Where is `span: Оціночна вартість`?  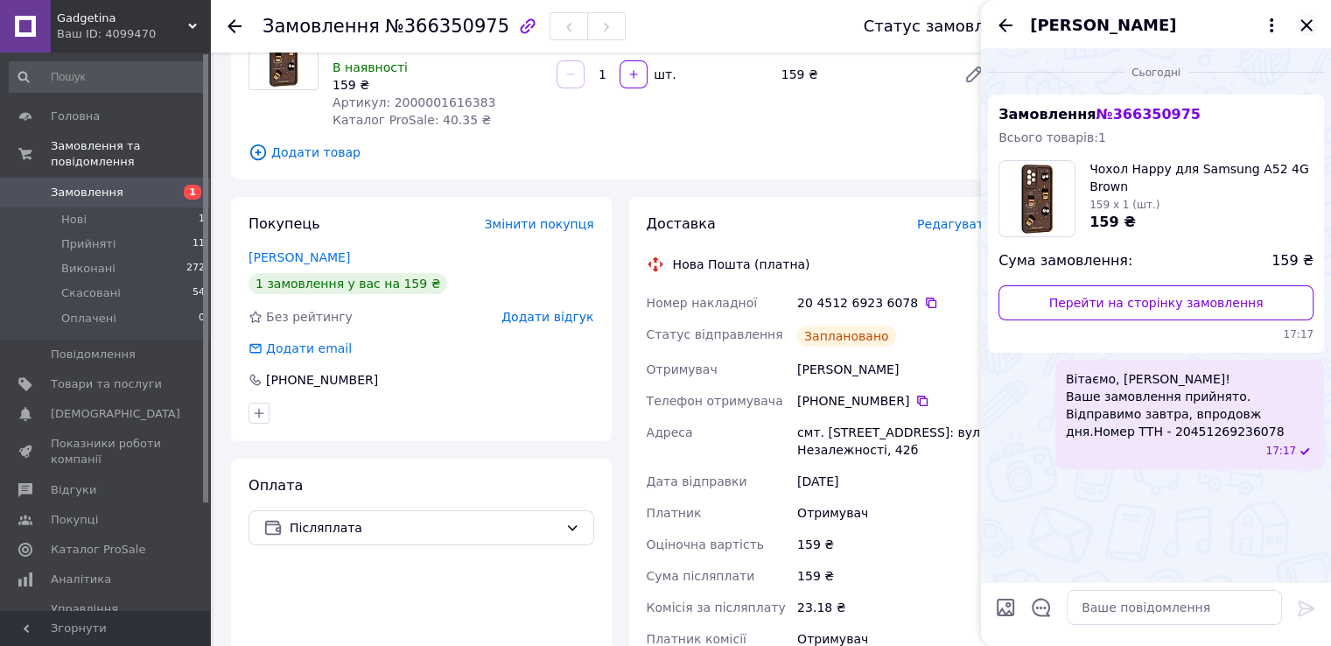
span: Оціночна вартість is located at coordinates (705, 544).